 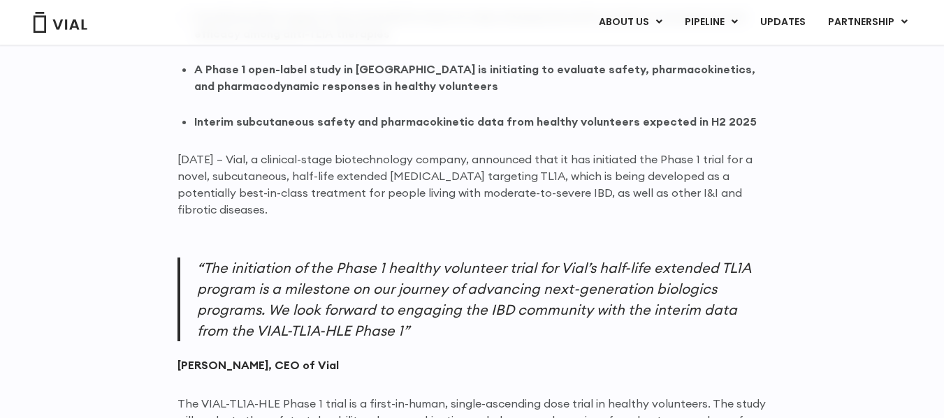 I want to click on a: PIPELINEMenu Toggle, so click(x=710, y=22).